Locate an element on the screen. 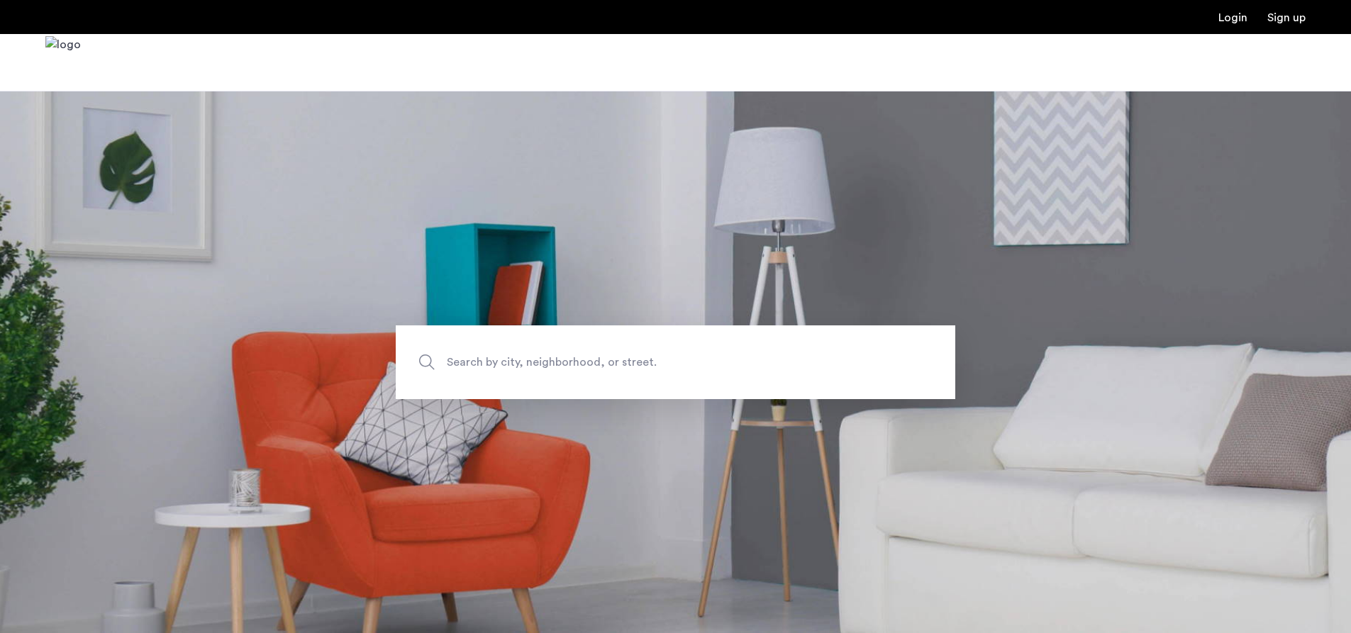 The image size is (1351, 633). a: Login is located at coordinates (1233, 18).